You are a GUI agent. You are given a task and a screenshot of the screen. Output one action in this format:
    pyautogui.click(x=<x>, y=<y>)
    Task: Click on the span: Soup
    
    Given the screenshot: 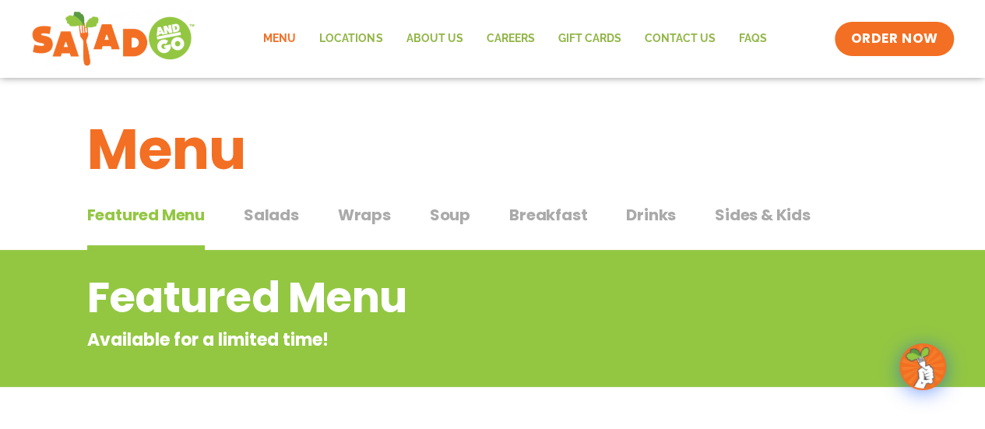 What is the action you would take?
    pyautogui.click(x=450, y=215)
    